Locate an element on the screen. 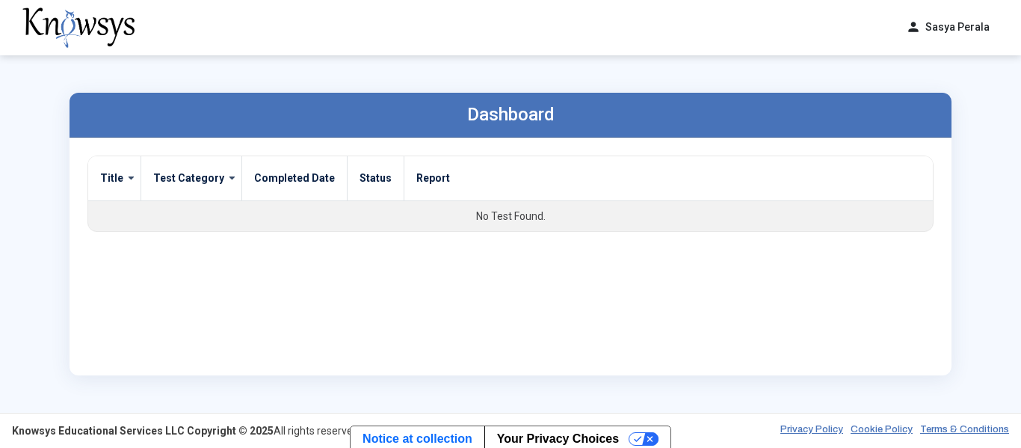  span: person is located at coordinates (913, 27).